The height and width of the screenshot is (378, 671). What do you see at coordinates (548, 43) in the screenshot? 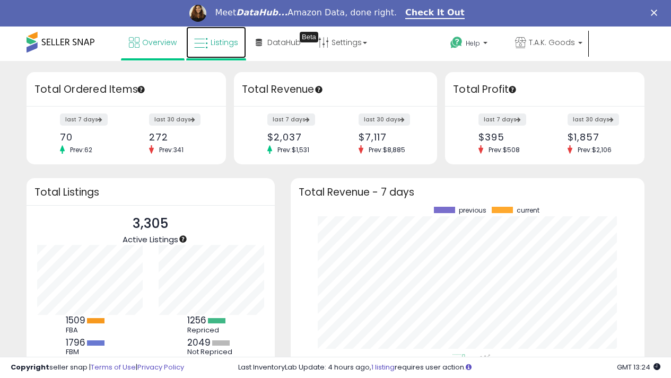
I see `a: T.A.K. Goods` at bounding box center [548, 43].